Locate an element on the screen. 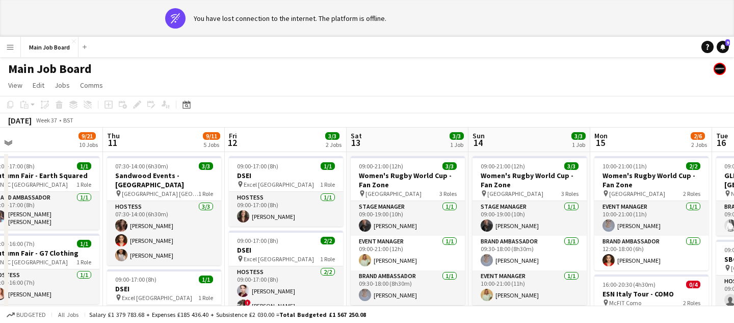 The width and height of the screenshot is (734, 323). a: Jobs is located at coordinates (62, 85).